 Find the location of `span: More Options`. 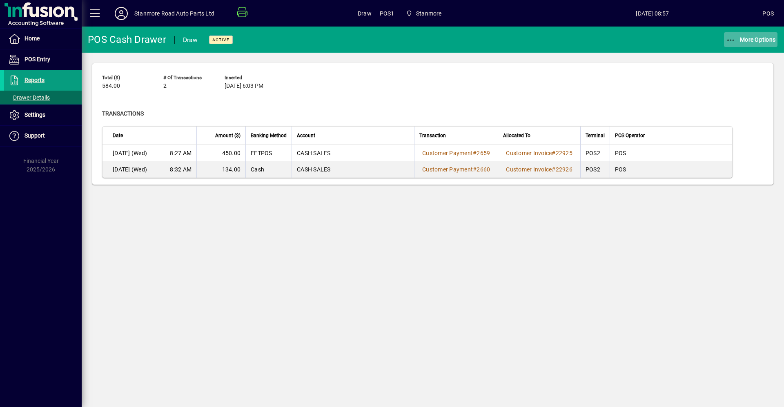

span: More Options is located at coordinates (751, 40).